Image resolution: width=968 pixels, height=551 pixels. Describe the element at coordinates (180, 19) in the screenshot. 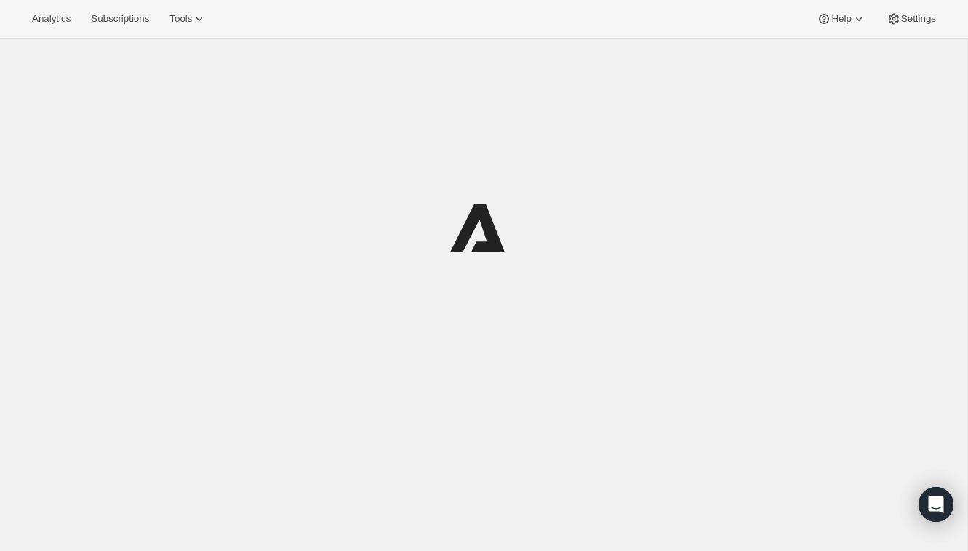

I see `span: Tools` at that location.